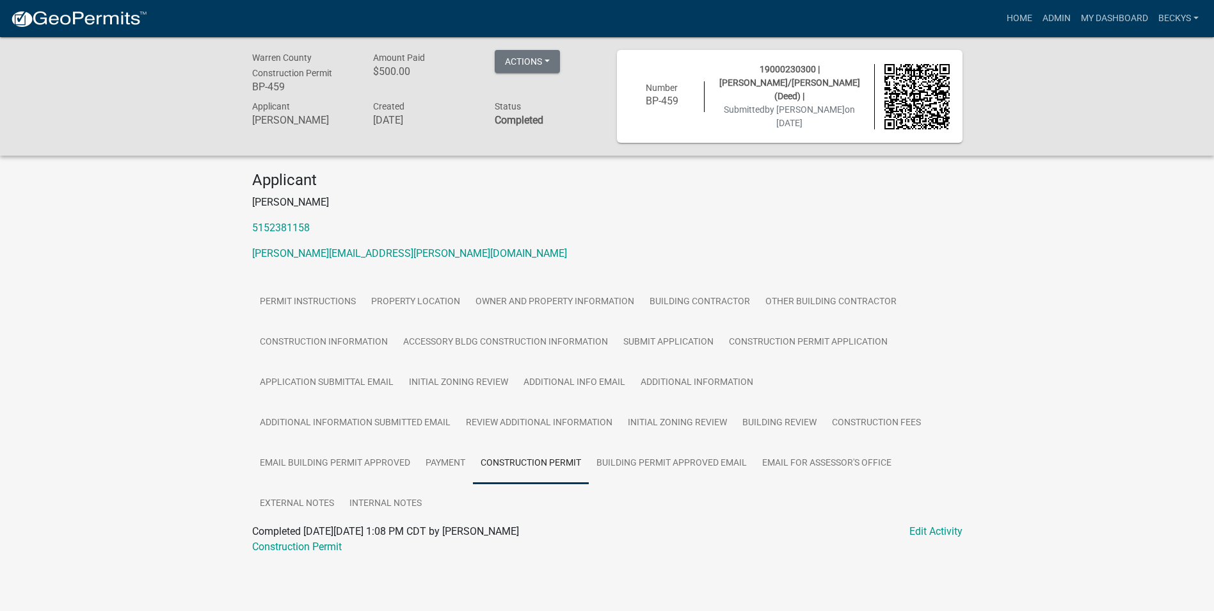 Image resolution: width=1214 pixels, height=611 pixels. What do you see at coordinates (271, 106) in the screenshot?
I see `span: Applicant` at bounding box center [271, 106].